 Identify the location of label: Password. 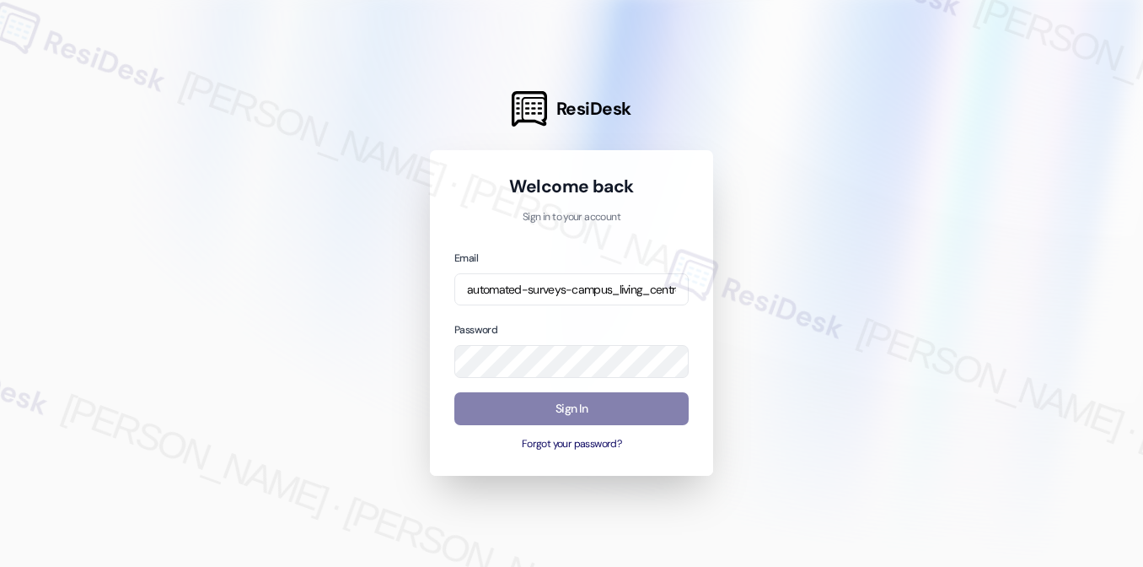
(476, 330).